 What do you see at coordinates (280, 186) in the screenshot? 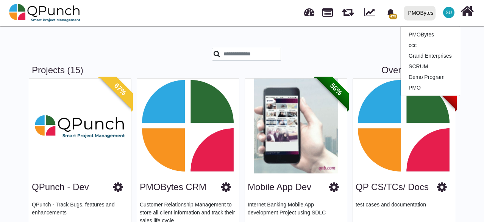
I see `a: Mobile App Dev` at bounding box center [280, 186].